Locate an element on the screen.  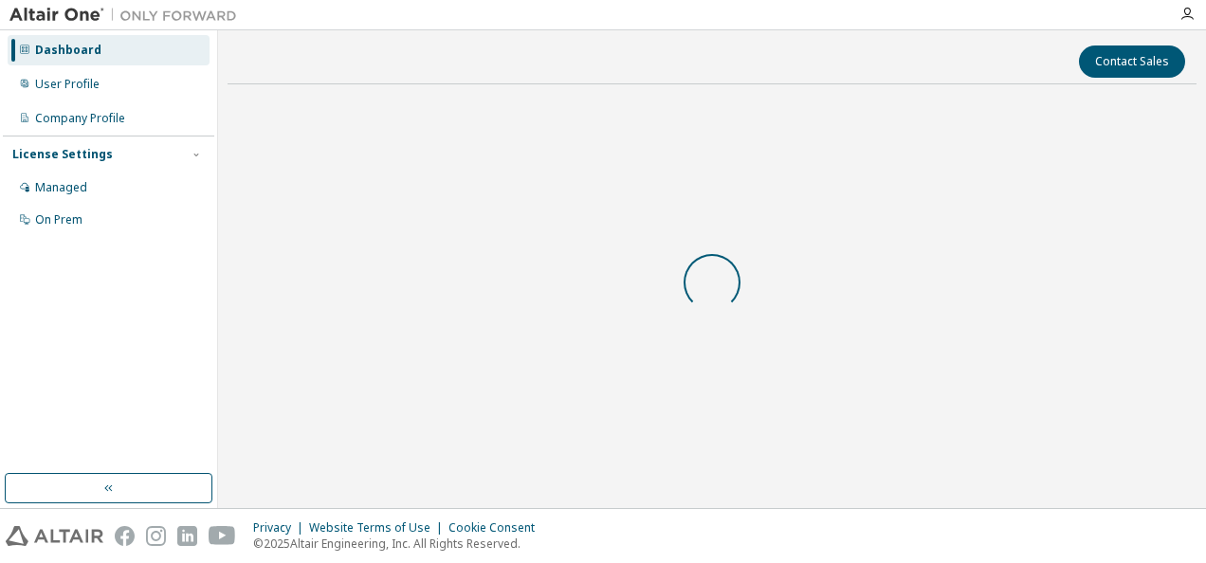
div: Cookie Consent is located at coordinates (497, 528).